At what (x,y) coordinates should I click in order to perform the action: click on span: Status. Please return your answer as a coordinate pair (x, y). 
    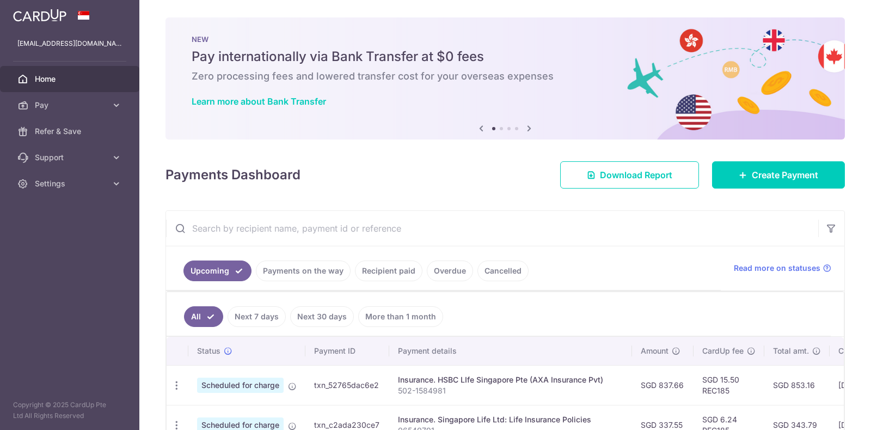
    Looking at the image, I should click on (209, 351).